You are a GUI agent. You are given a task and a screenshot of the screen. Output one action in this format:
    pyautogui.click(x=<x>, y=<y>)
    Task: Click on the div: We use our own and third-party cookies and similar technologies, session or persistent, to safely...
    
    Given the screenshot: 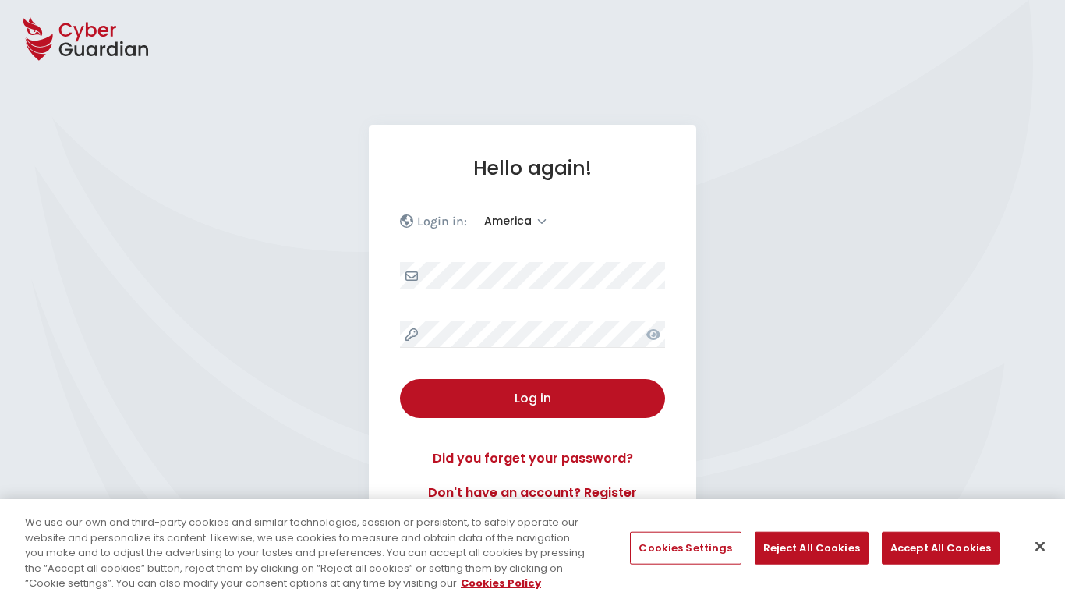 What is the action you would take?
    pyautogui.click(x=305, y=553)
    